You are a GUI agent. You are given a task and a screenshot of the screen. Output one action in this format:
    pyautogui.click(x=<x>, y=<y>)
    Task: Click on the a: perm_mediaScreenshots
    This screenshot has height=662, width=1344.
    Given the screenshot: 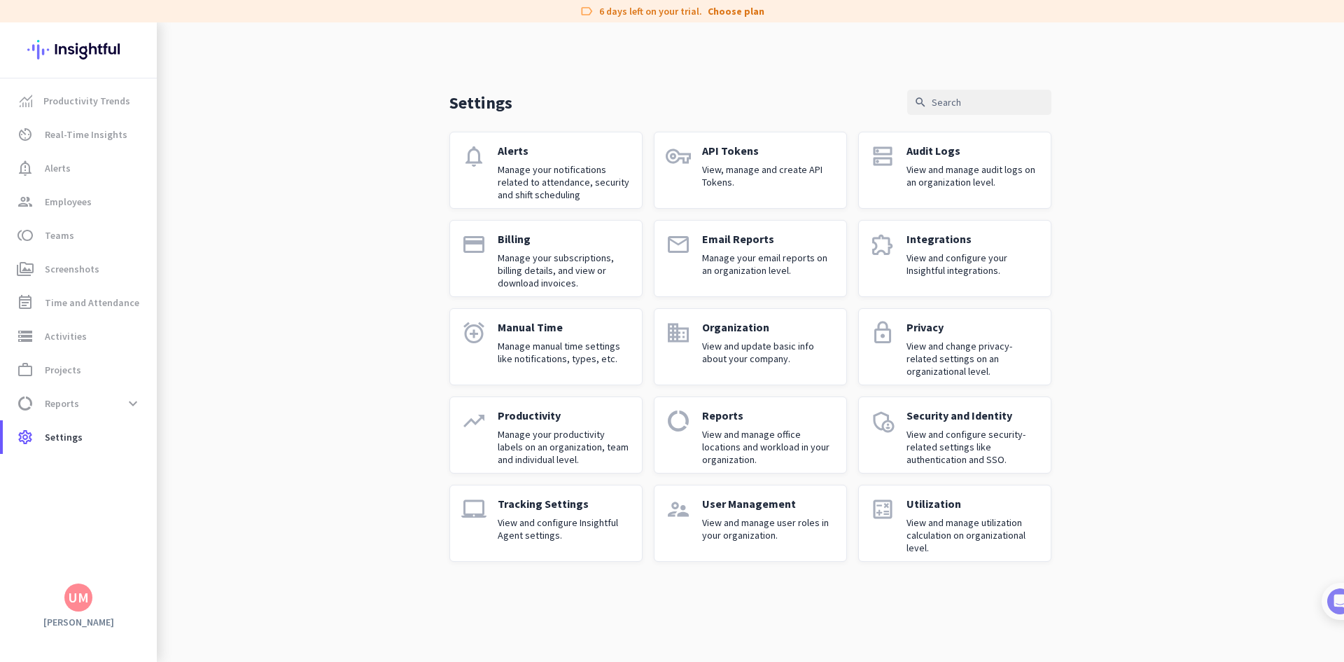 What is the action you would take?
    pyautogui.click(x=80, y=269)
    